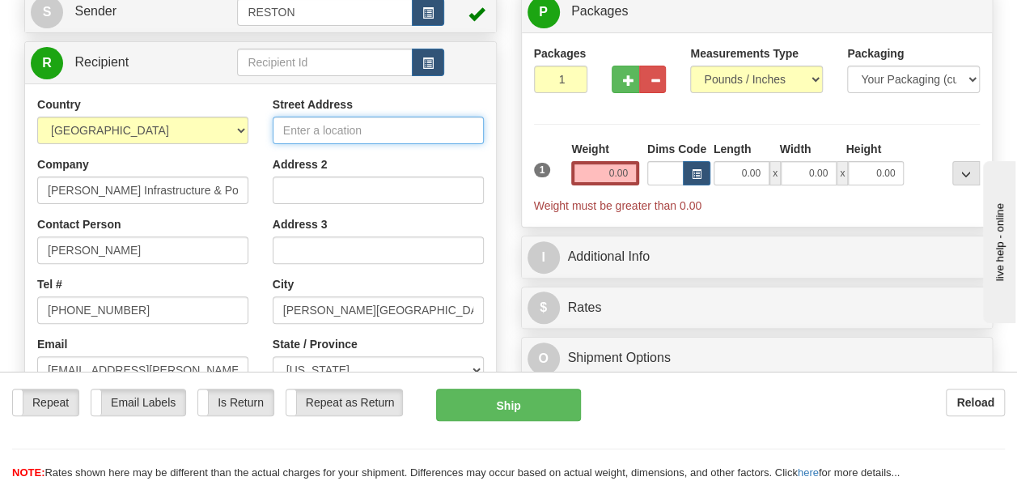 This screenshot has width=1017, height=481. Describe the element at coordinates (122, 62) in the screenshot. I see `a: R Recipient` at that location.